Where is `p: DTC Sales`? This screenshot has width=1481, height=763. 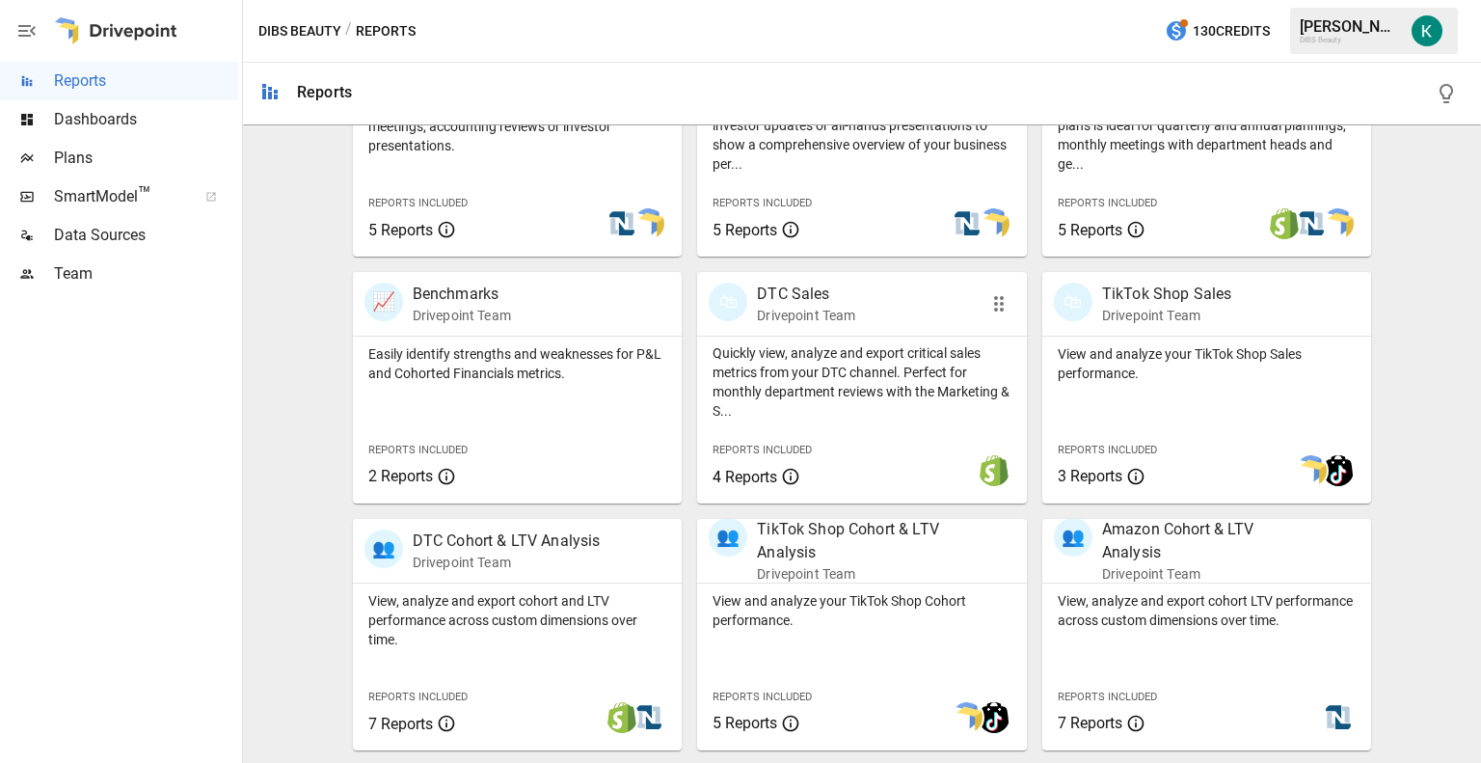
p: DTC Sales is located at coordinates (806, 294).